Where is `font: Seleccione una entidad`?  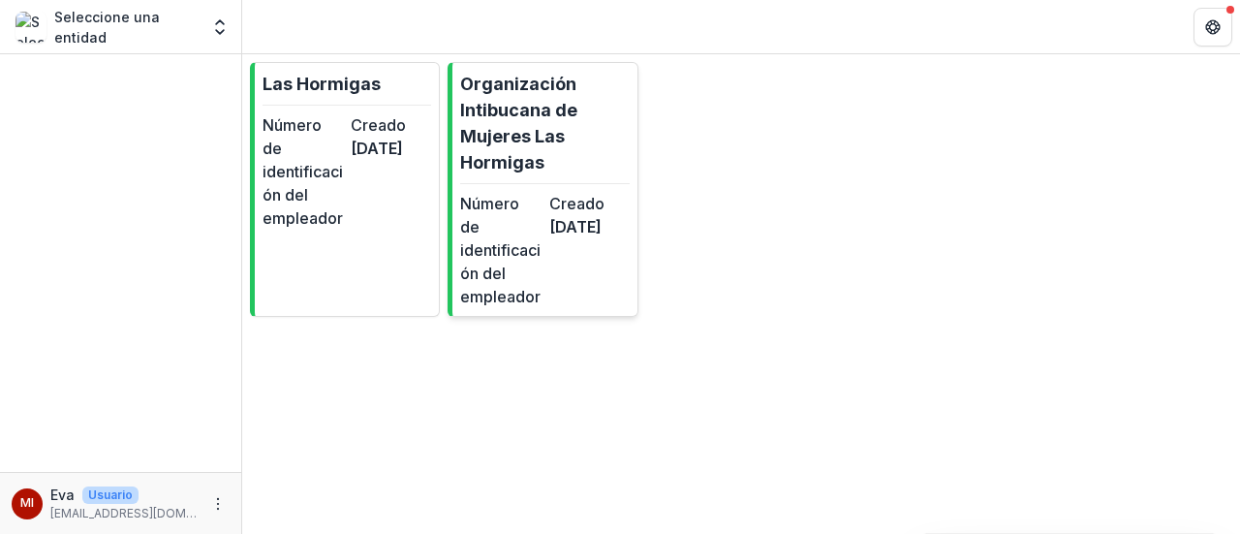 font: Seleccione una entidad is located at coordinates (107, 27).